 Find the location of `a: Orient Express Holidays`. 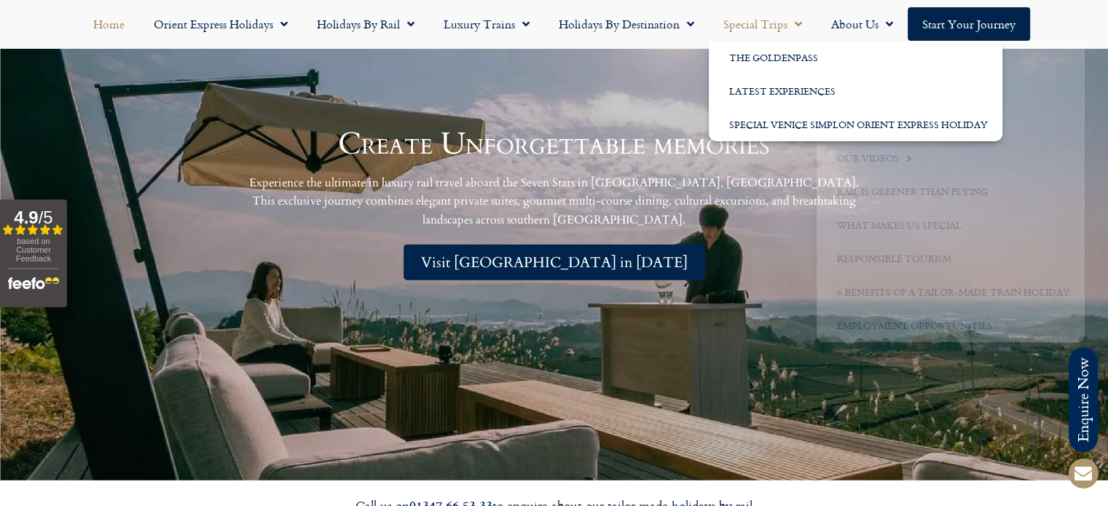

a: Orient Express Holidays is located at coordinates (221, 24).